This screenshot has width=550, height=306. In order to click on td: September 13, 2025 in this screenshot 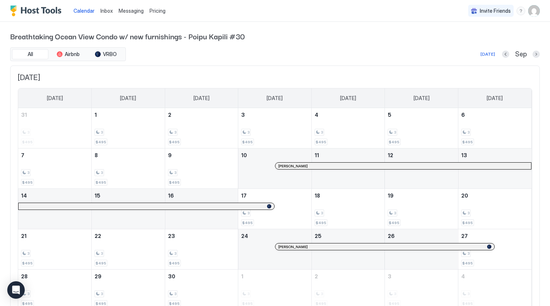, I will do `click(495, 168)`.